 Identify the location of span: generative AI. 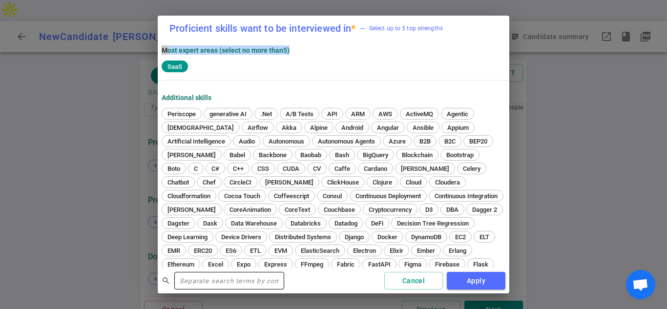
(228, 114).